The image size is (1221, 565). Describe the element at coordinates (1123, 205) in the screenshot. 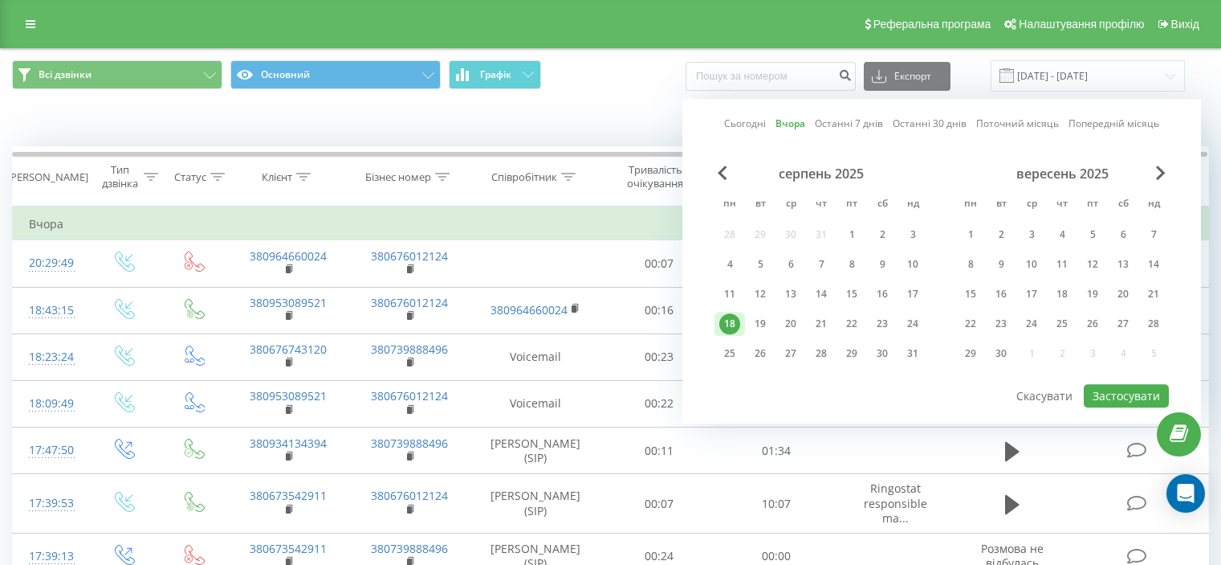

I see `abbr: субота` at that location.